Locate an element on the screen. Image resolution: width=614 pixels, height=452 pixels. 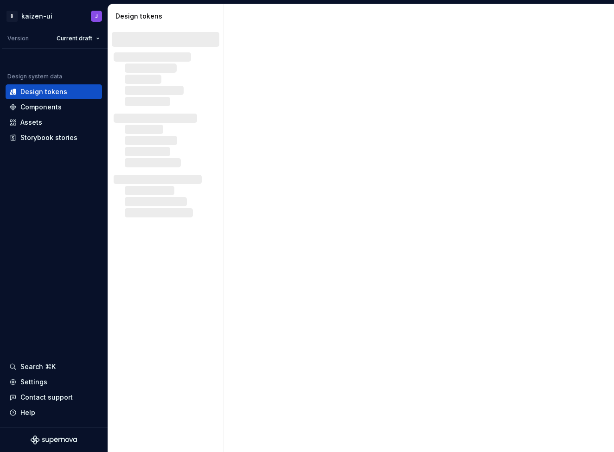
button: Search ⌘K is located at coordinates (54, 367).